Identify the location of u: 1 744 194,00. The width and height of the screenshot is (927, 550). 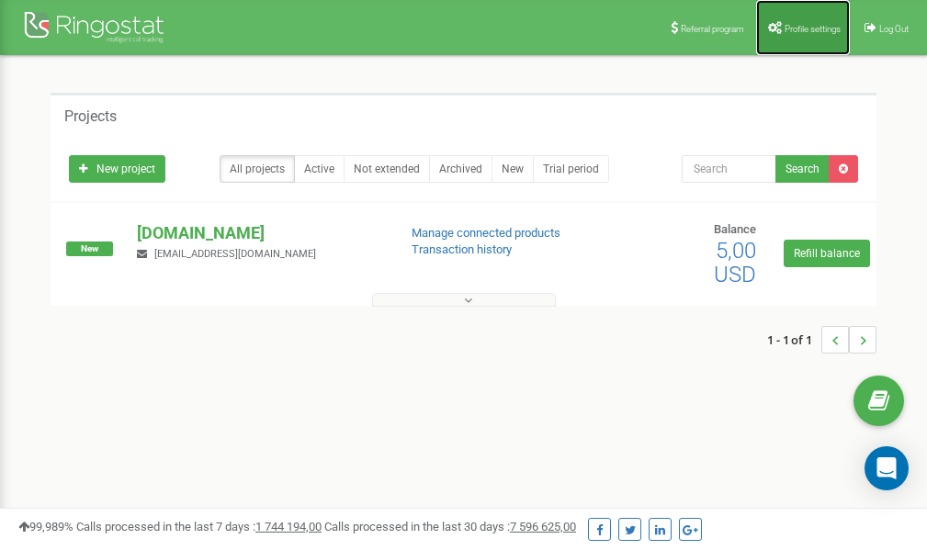
(288, 526).